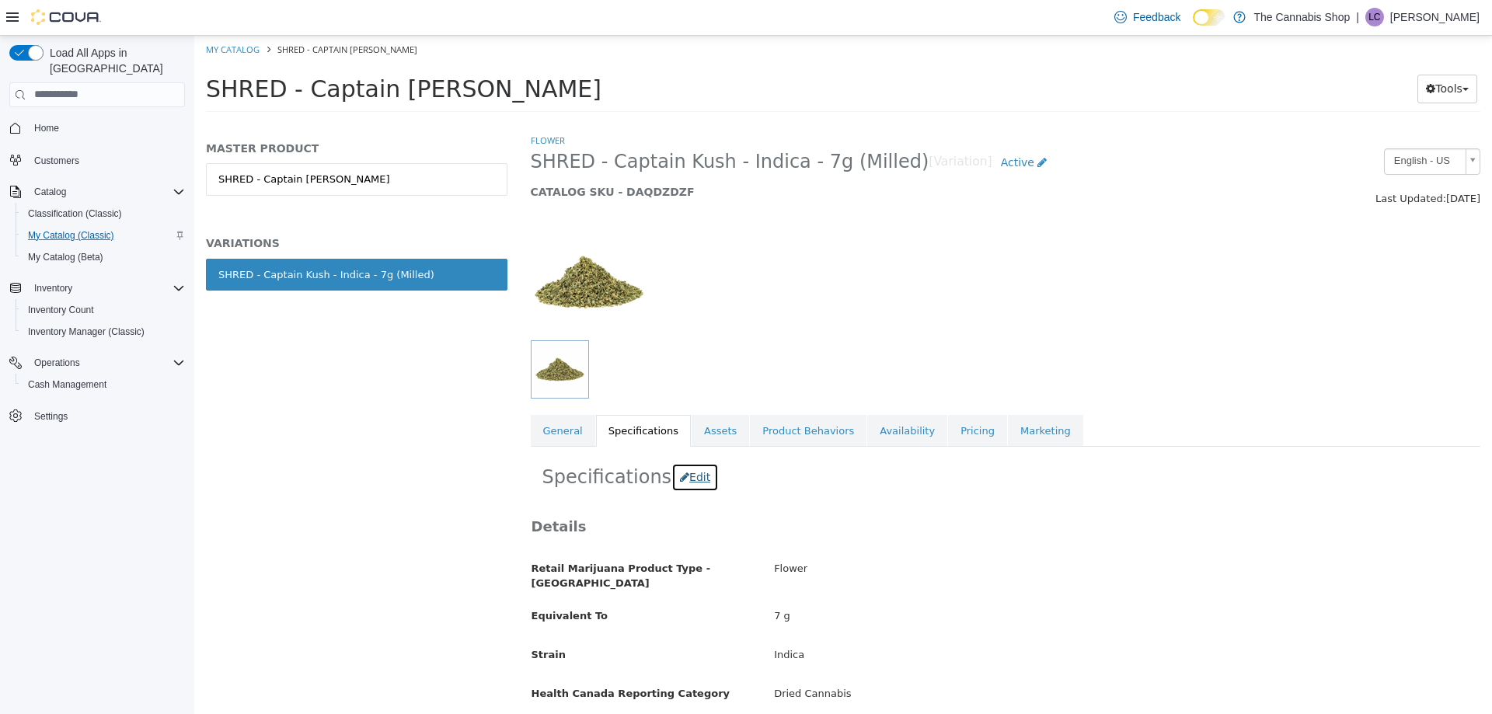  Describe the element at coordinates (933, 619) in the screenshot. I see `div: Indica` at that location.